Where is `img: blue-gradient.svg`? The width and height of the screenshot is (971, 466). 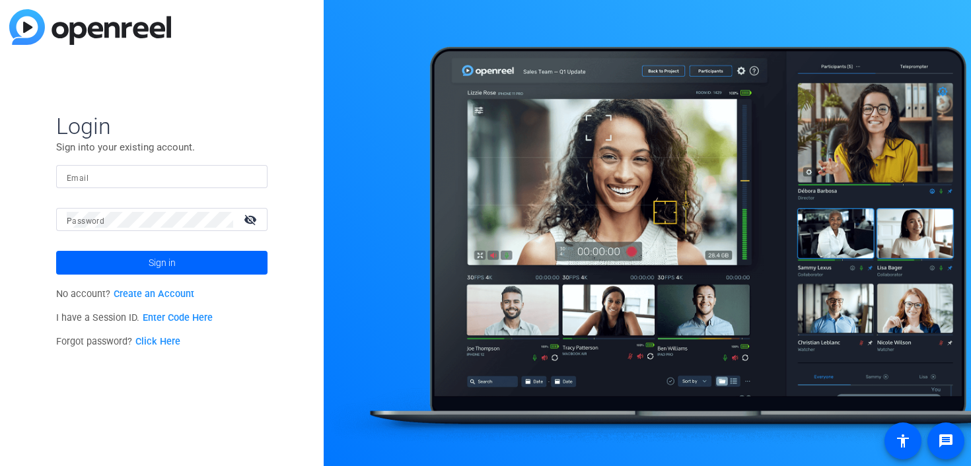 img: blue-gradient.svg is located at coordinates (90, 27).